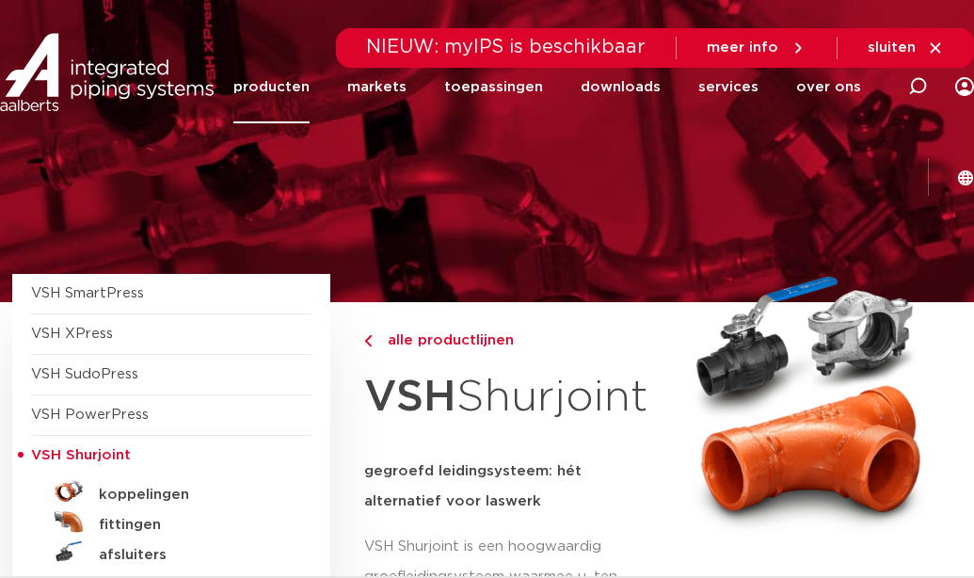 The width and height of the screenshot is (974, 578). What do you see at coordinates (445, 340) in the screenshot?
I see `span: alle productlijnen` at bounding box center [445, 340].